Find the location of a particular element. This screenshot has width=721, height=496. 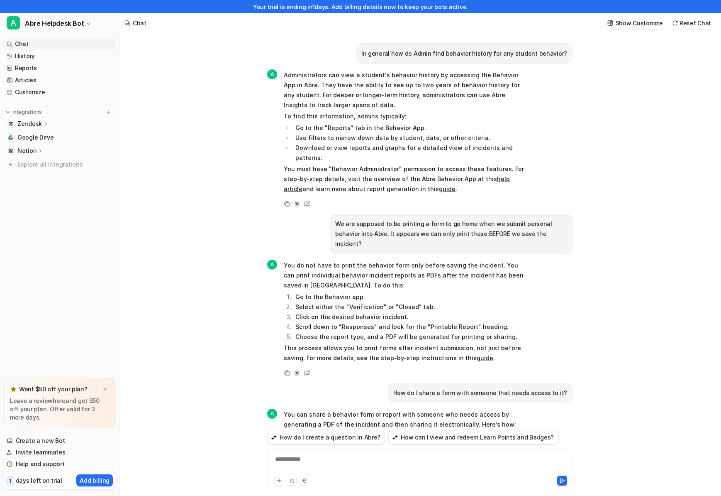

img: Zendesk is located at coordinates (11, 124).